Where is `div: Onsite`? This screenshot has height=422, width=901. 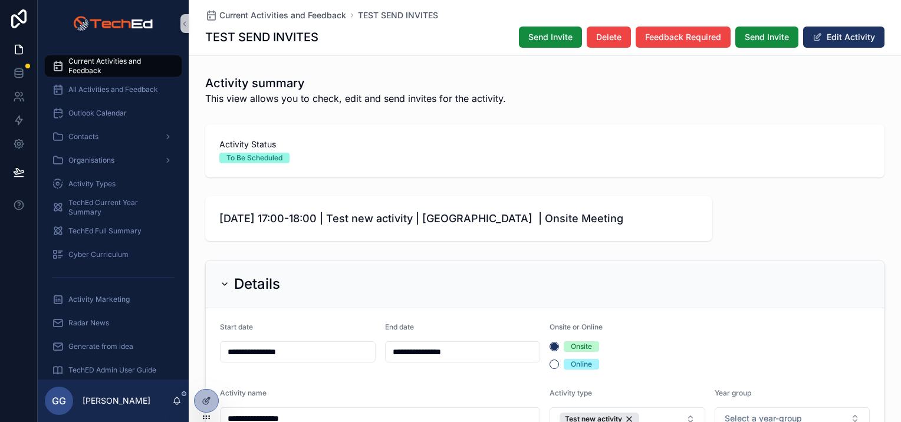 div: Onsite is located at coordinates (581, 347).